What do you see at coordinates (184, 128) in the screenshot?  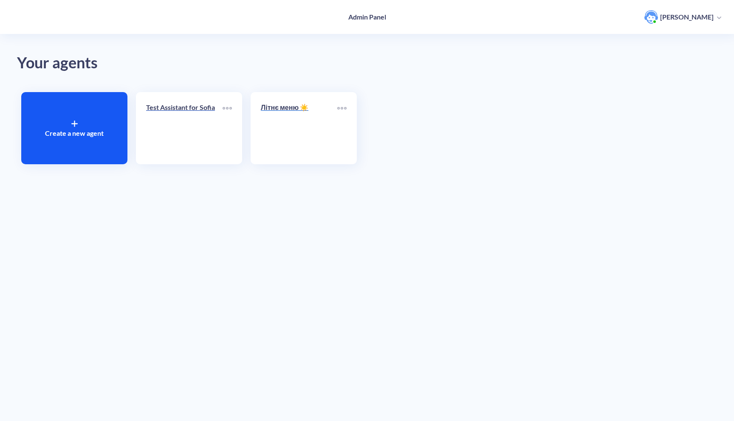 I see `a: Test Assistant for Sofia` at bounding box center [184, 128].